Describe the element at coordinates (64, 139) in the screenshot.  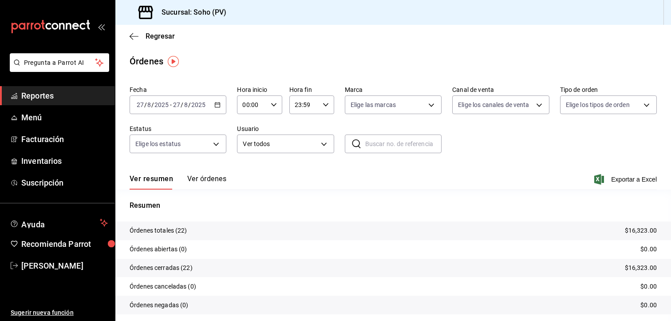
I see `span: Facturación` at that location.